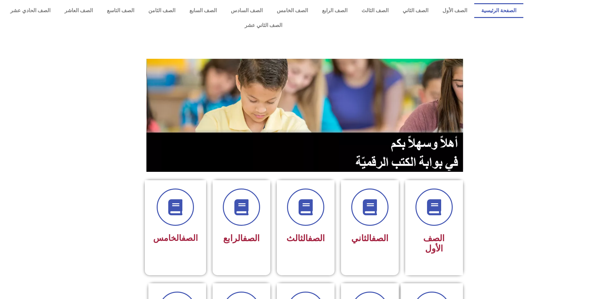  I want to click on a: الصف الخامس, so click(292, 11).